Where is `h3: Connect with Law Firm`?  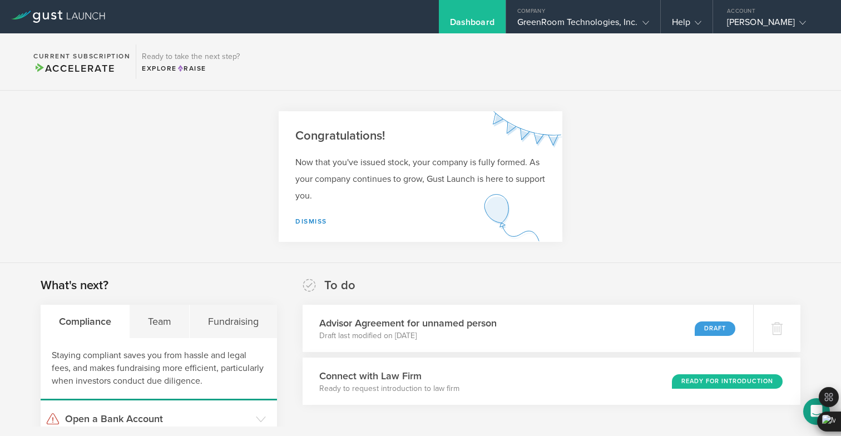 h3: Connect with Law Firm is located at coordinates (390, 376).